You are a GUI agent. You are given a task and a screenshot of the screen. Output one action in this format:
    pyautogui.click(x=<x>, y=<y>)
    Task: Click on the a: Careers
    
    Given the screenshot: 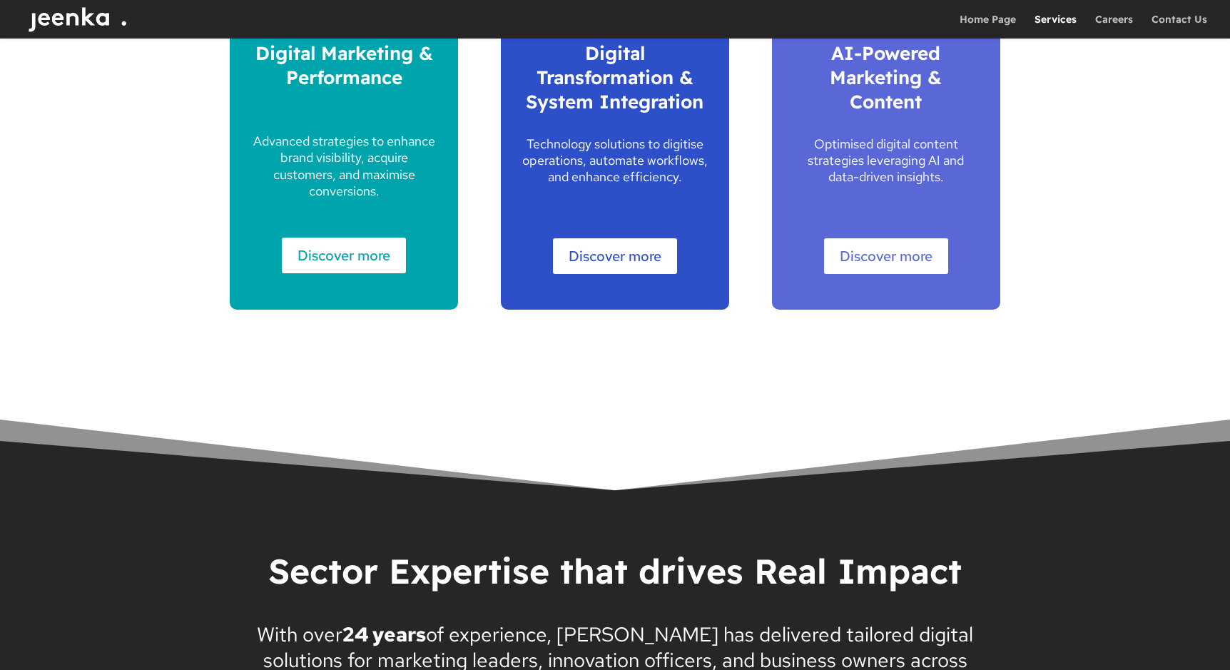 What is the action you would take?
    pyautogui.click(x=1114, y=26)
    